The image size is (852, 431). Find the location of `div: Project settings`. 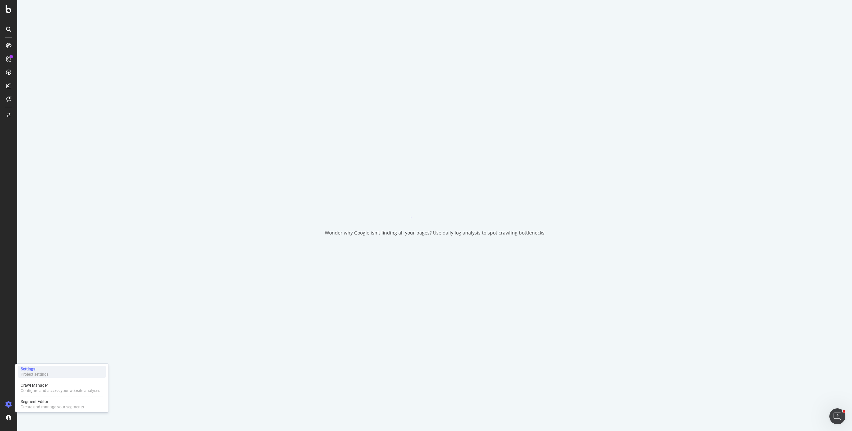

div: Project settings is located at coordinates (35, 374).